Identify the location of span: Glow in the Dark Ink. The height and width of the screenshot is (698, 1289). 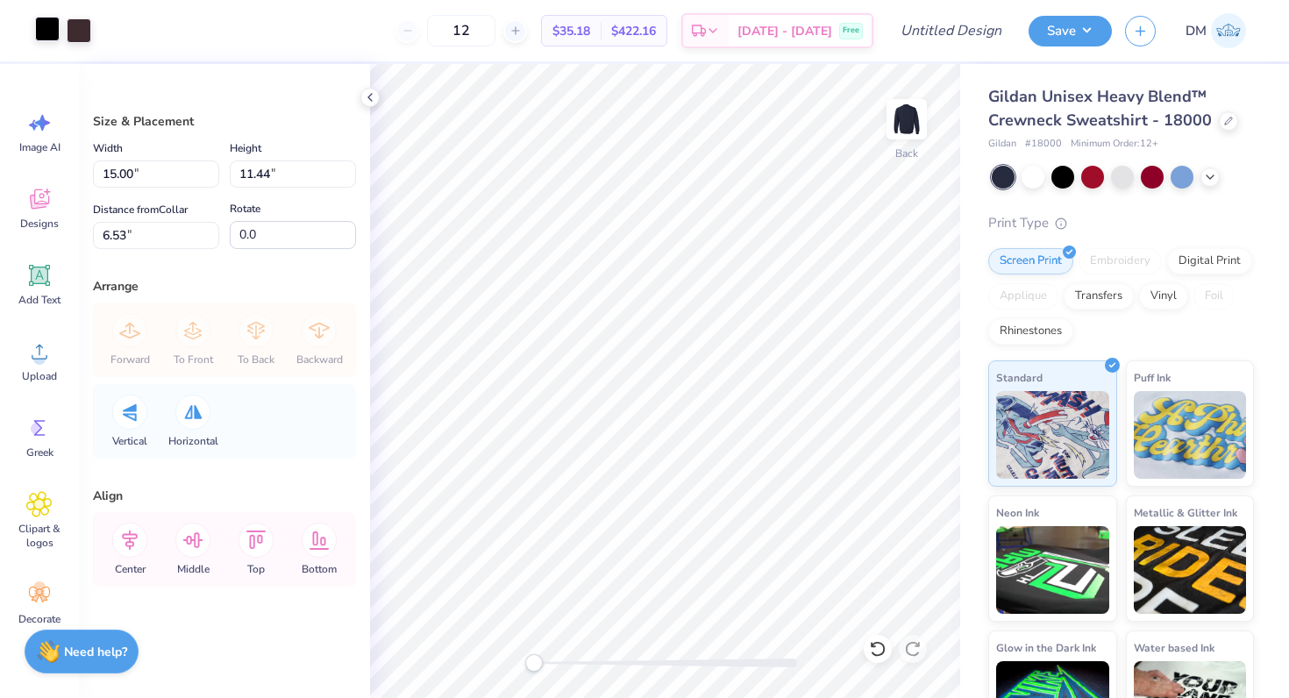
(1046, 647).